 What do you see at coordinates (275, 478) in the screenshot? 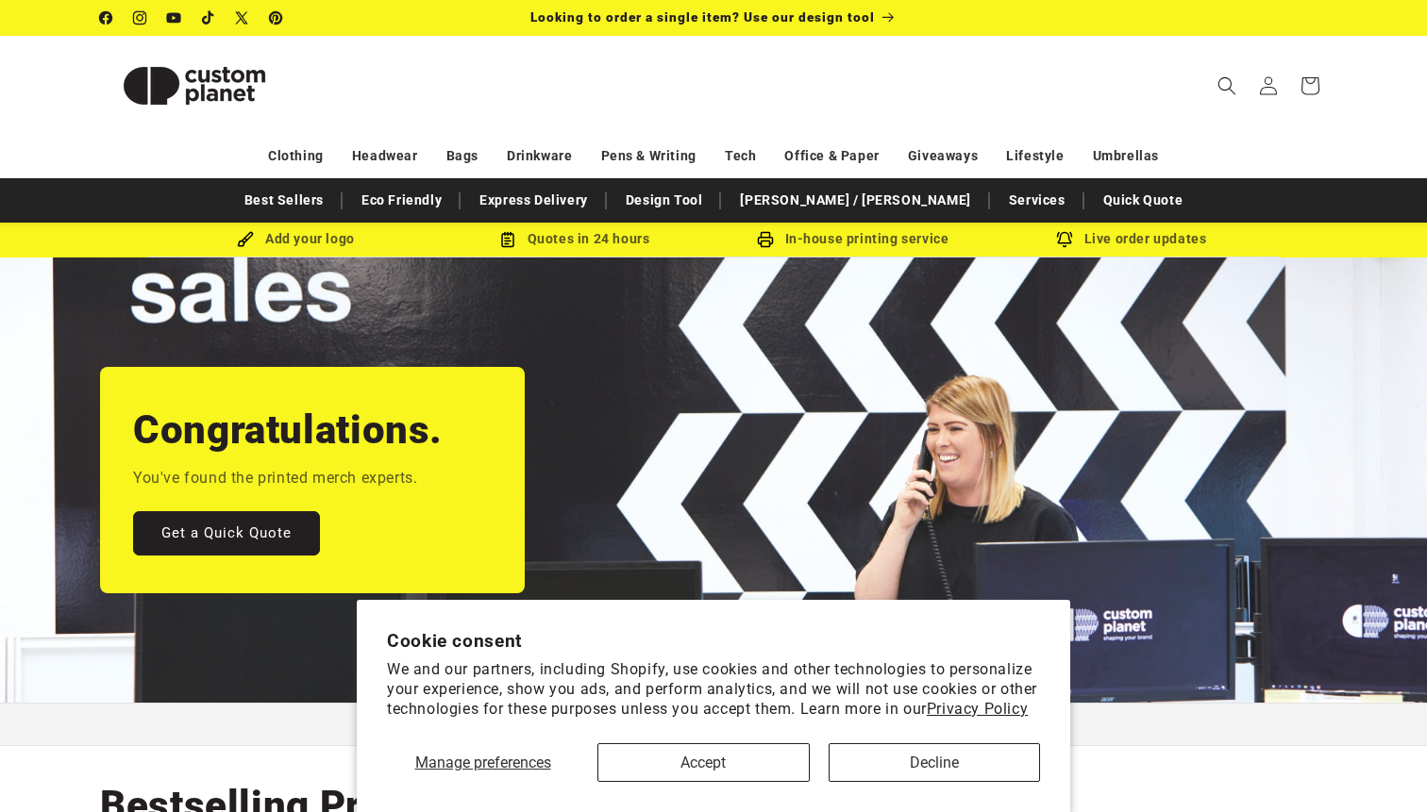
I see `p: You've found the printed merch experts.` at bounding box center [275, 478].